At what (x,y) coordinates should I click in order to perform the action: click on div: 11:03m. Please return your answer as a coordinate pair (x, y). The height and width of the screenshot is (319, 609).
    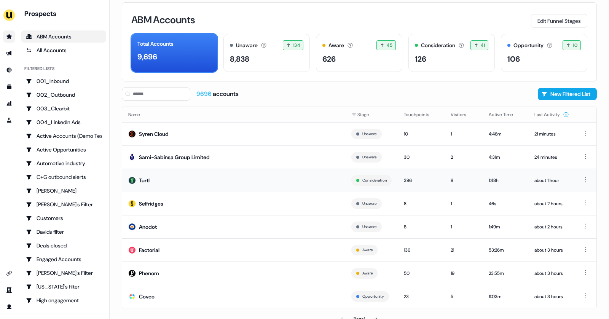
    Looking at the image, I should click on (505, 296).